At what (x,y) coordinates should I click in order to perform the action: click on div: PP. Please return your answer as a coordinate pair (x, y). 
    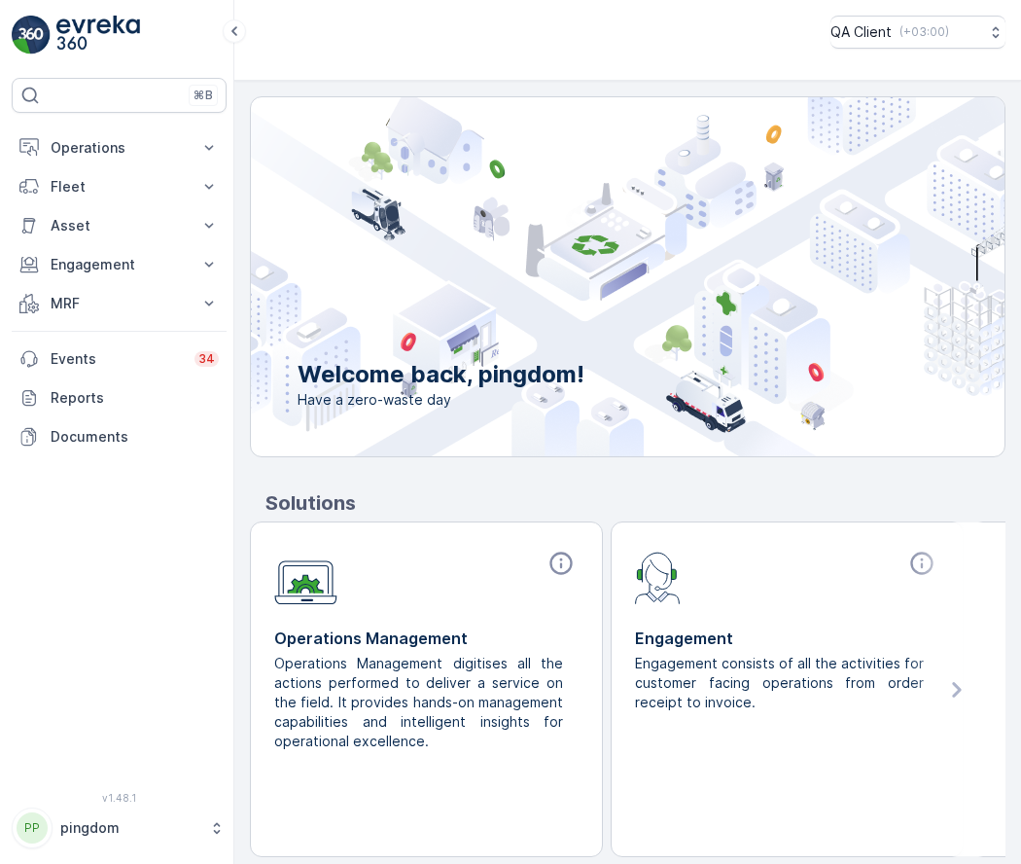
    Looking at the image, I should click on (32, 828).